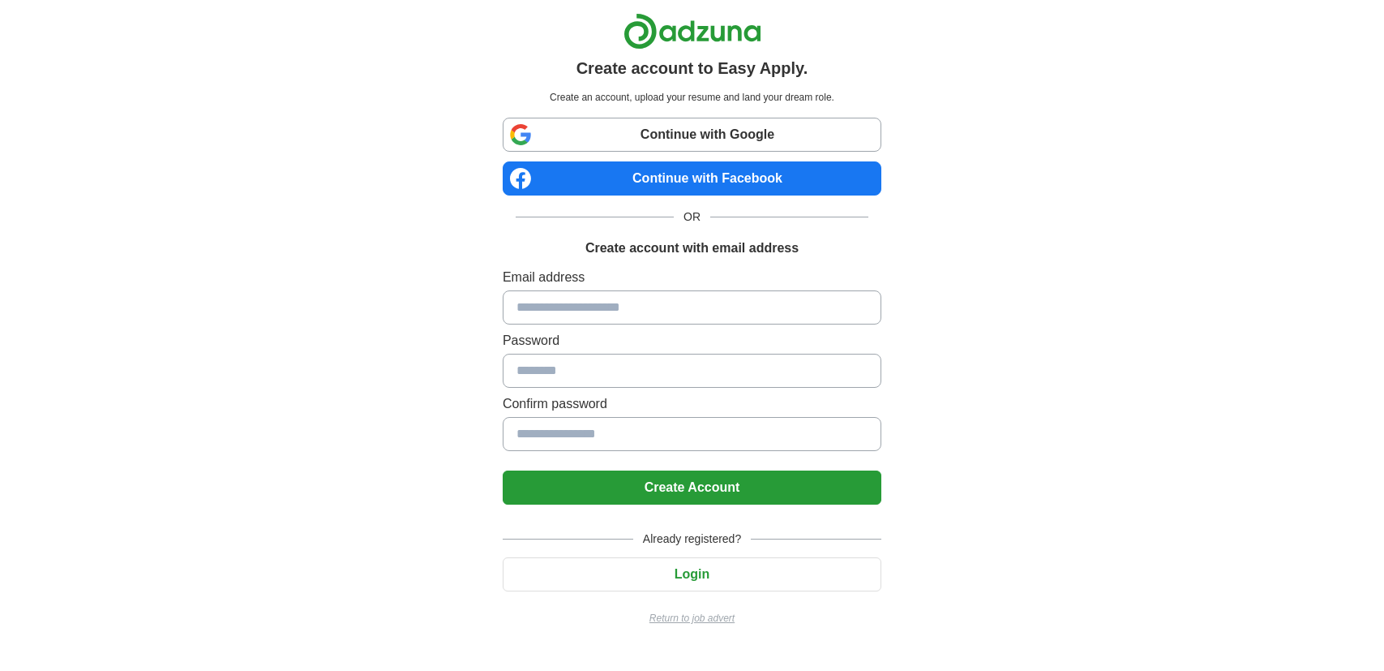  I want to click on a: Continue with Google, so click(692, 135).